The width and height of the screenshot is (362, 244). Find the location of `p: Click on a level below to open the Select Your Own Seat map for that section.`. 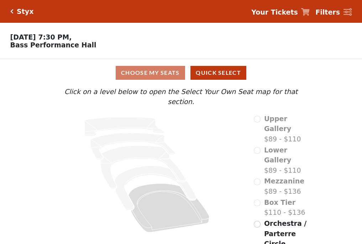

p: Click on a level below to open the Select Your Own Seat map for that section. is located at coordinates (181, 96).